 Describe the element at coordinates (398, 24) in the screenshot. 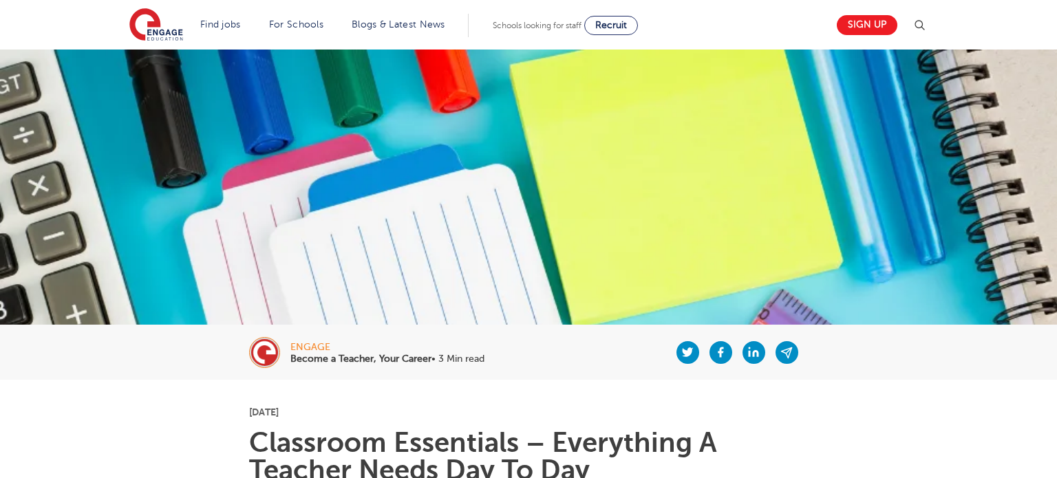

I see `a: Blogs & Latest News` at that location.